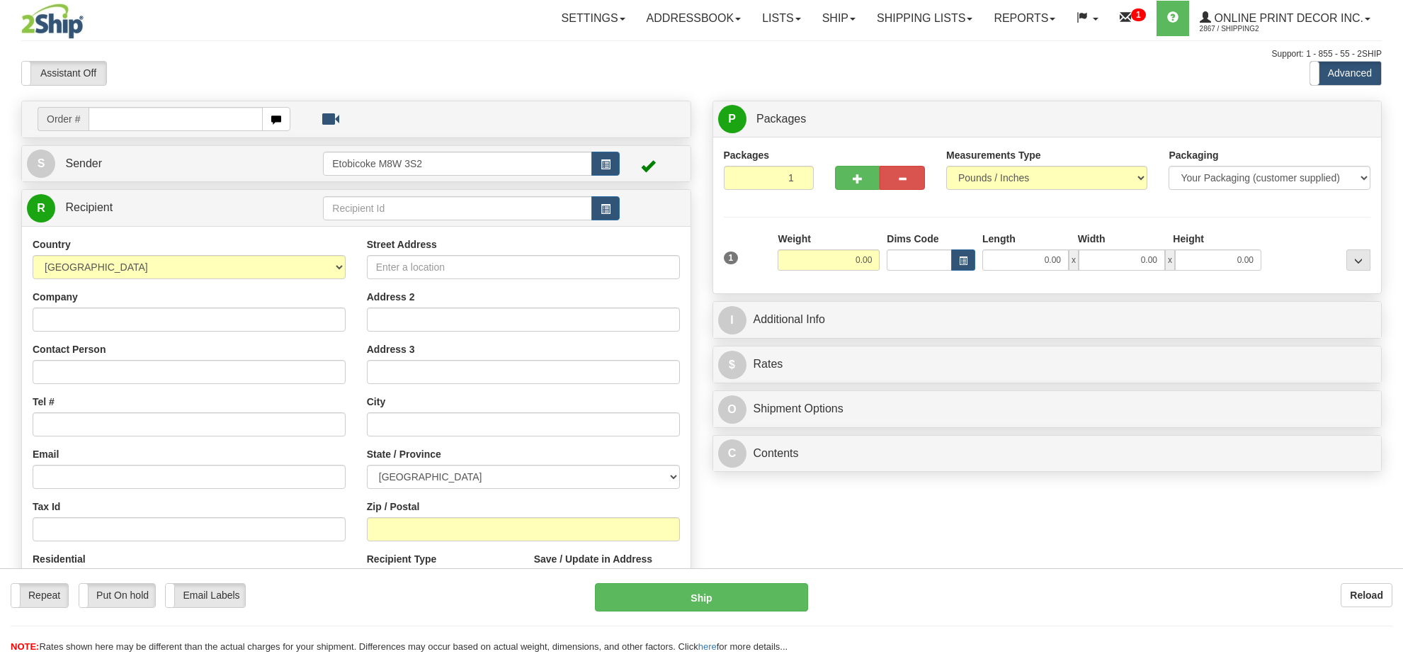 Image resolution: width=1403 pixels, height=654 pixels. What do you see at coordinates (117, 595) in the screenshot?
I see `label: Put On hold` at bounding box center [117, 595].